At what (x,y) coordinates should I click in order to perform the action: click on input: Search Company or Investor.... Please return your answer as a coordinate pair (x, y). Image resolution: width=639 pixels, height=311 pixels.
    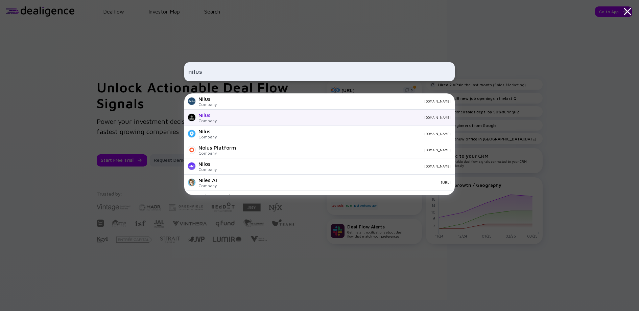
    Looking at the image, I should click on (319, 72).